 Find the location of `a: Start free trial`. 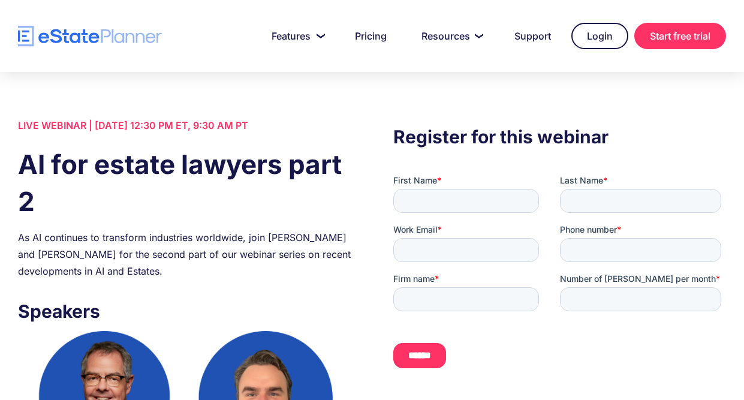

a: Start free trial is located at coordinates (680, 36).